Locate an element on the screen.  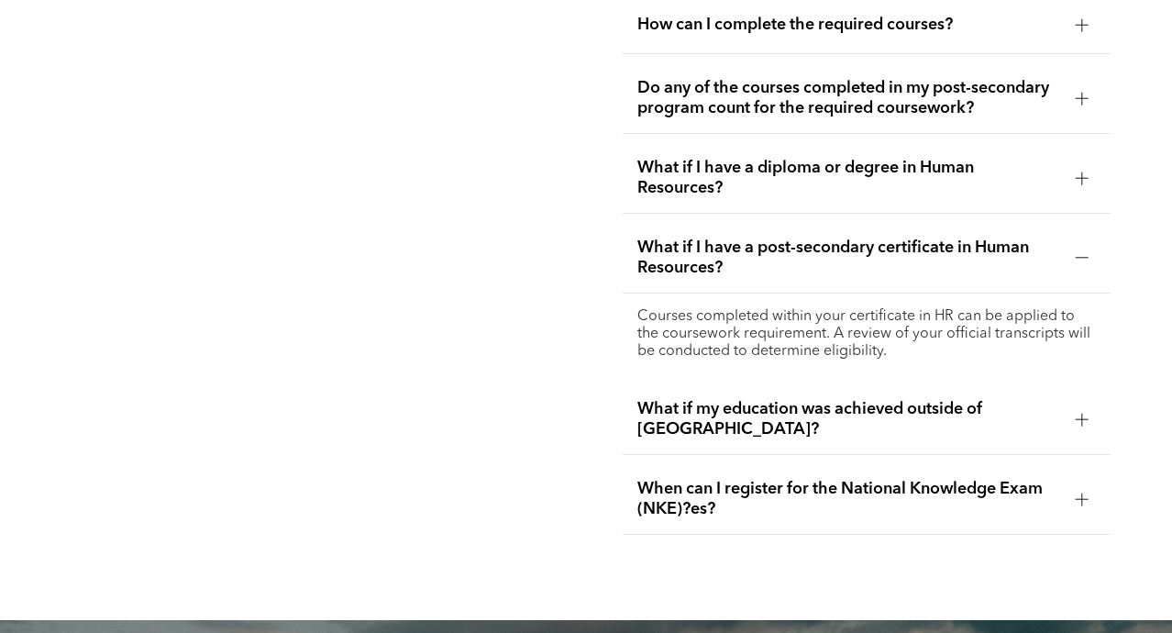
span: How can I complete the required courses? is located at coordinates (849, 25).